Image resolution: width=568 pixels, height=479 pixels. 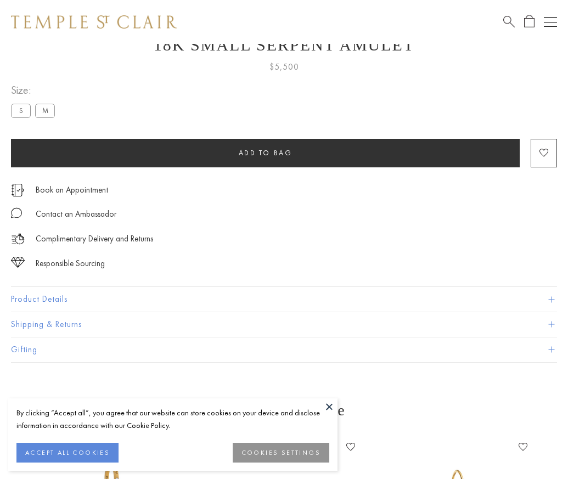 I want to click on button: COOKIES SETTINGS, so click(x=281, y=453).